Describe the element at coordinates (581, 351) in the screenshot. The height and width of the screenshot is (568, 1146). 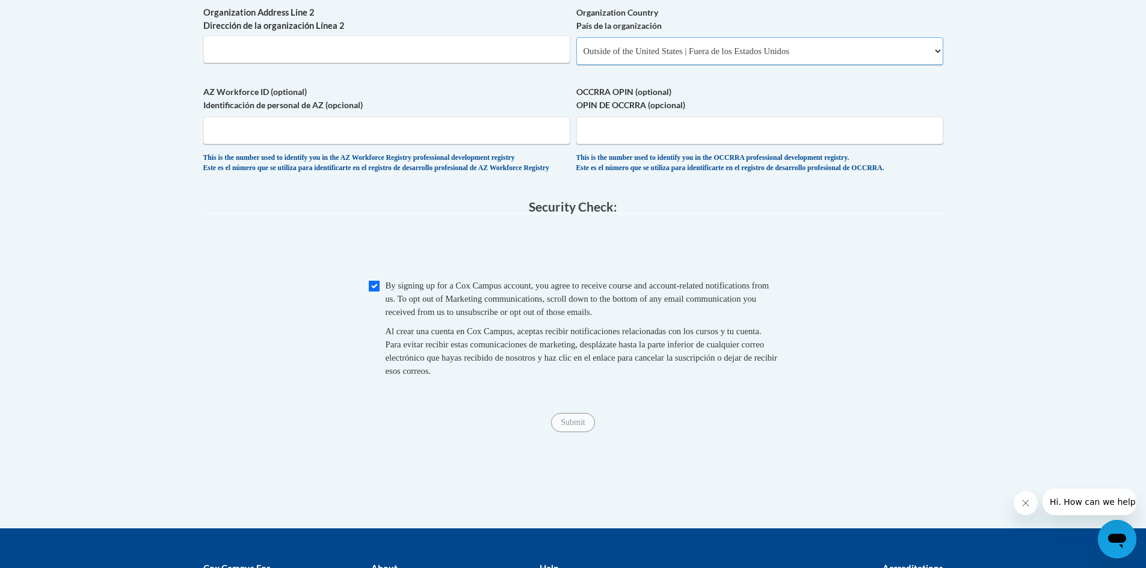
I see `span: Al crear una cuenta en Cox Campus, aceptas recibir notificaciones relacionadas con los cursos y t...` at that location.